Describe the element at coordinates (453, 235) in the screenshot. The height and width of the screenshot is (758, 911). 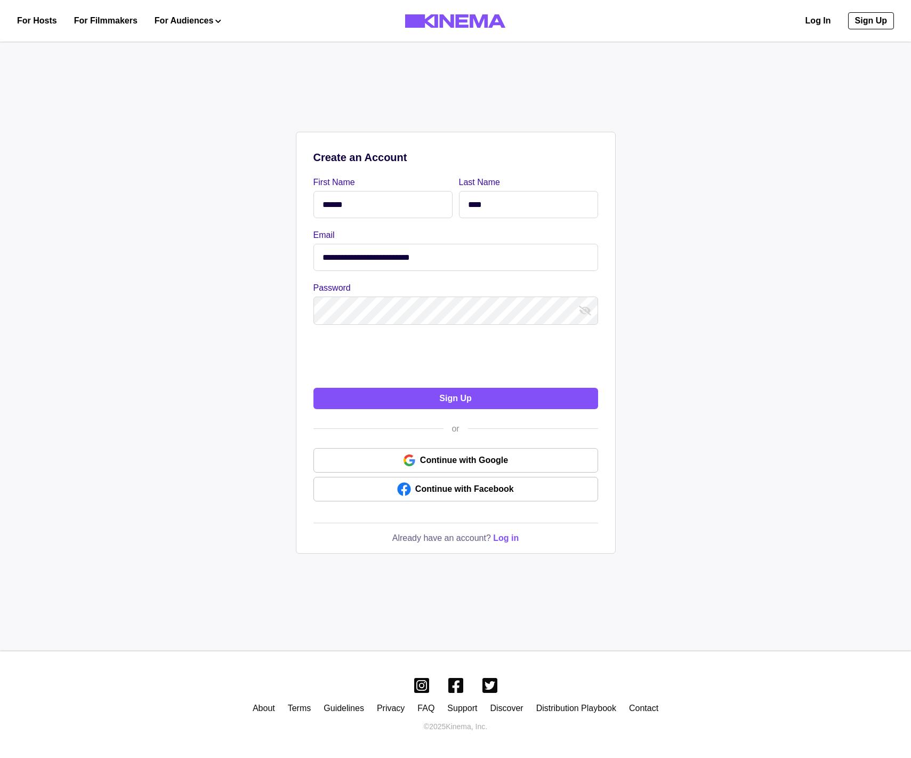
I see `label: Email` at that location.